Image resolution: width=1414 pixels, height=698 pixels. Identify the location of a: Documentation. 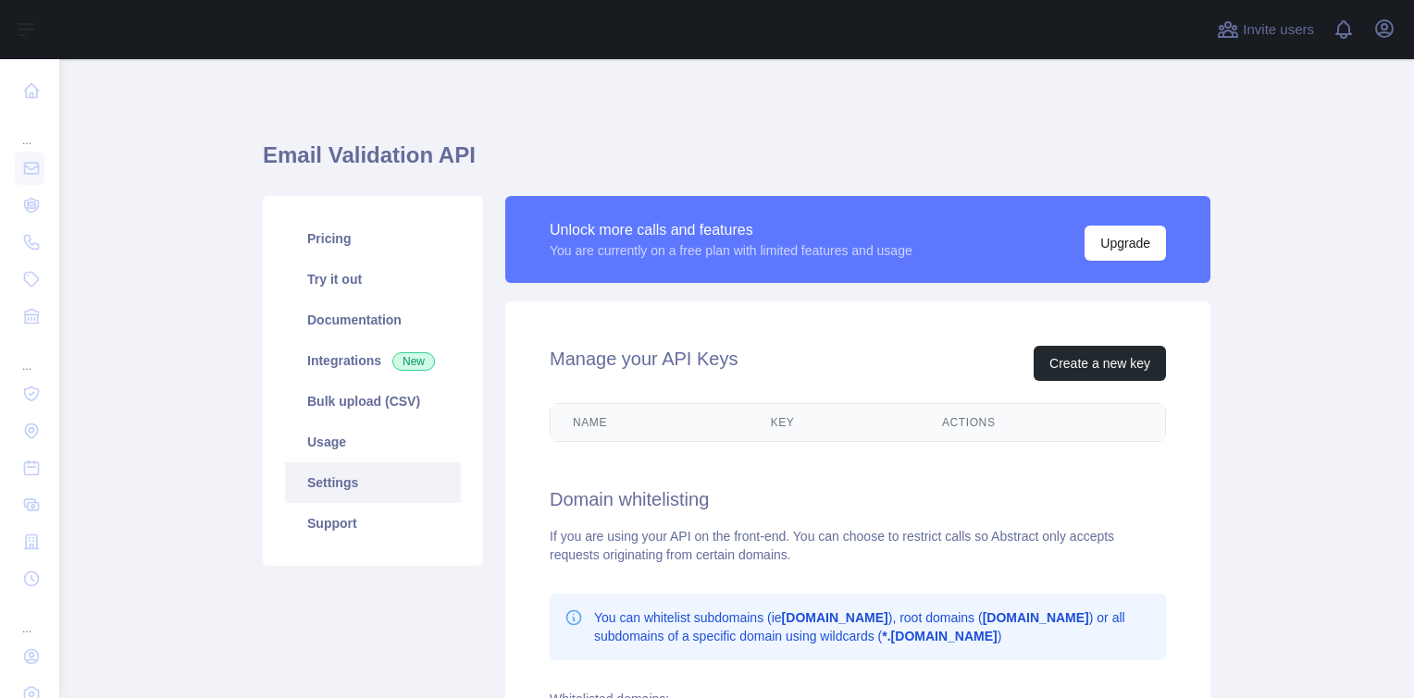
(373, 320).